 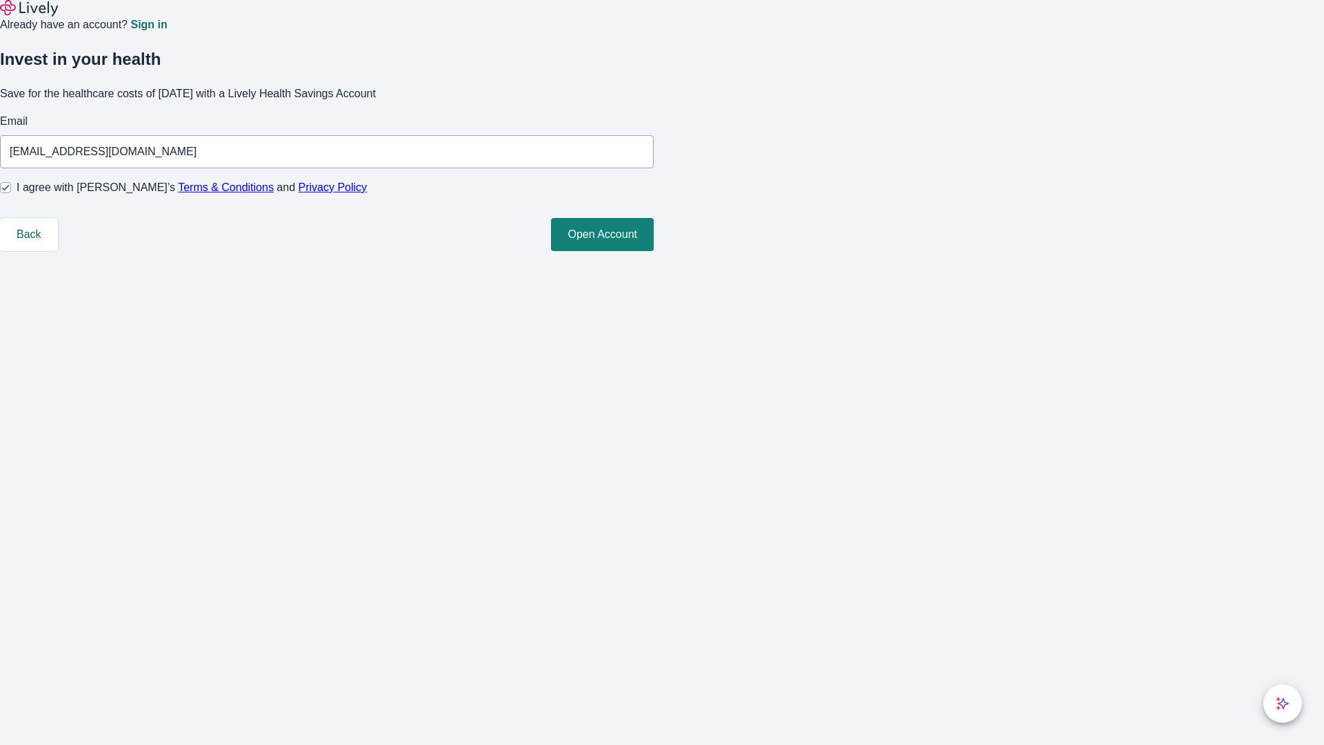 I want to click on button: Open Account, so click(x=602, y=234).